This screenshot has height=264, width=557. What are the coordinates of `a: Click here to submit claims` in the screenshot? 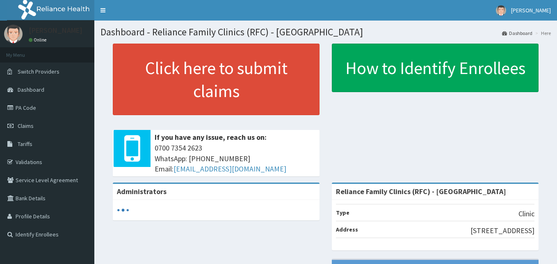 It's located at (216, 79).